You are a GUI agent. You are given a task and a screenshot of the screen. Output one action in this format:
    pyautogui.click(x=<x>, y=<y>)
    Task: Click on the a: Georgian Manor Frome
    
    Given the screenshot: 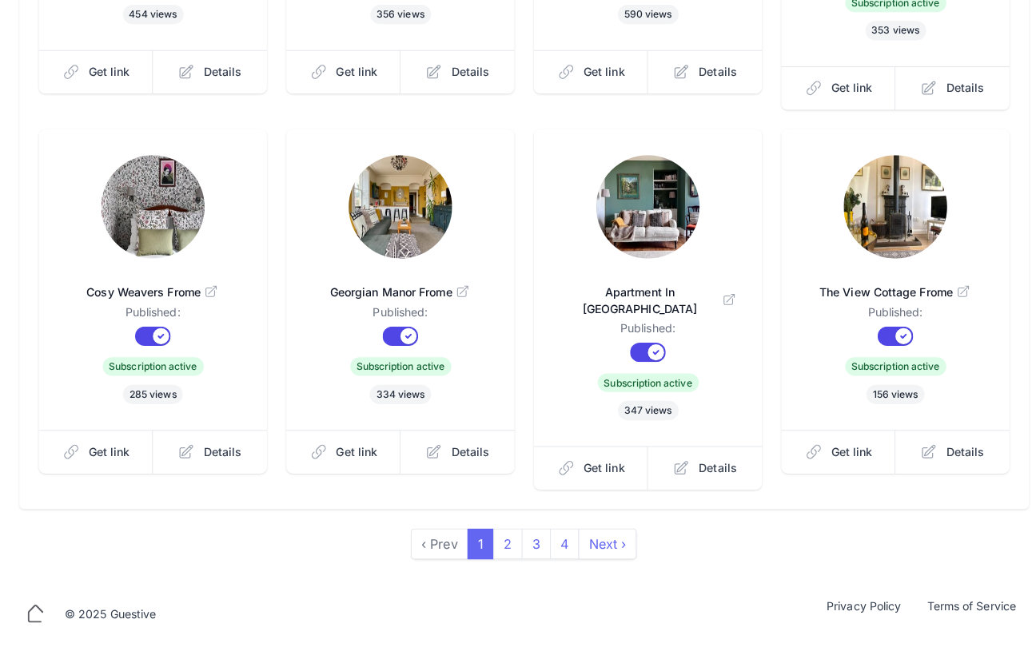 What is the action you would take?
    pyautogui.click(x=396, y=293)
    